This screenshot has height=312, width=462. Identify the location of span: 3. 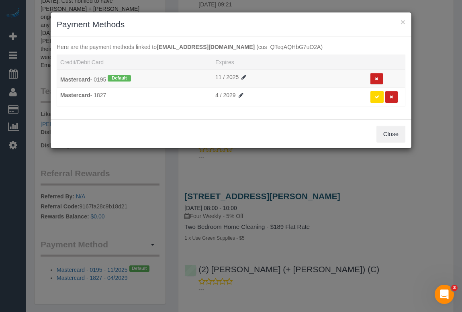
(455, 288).